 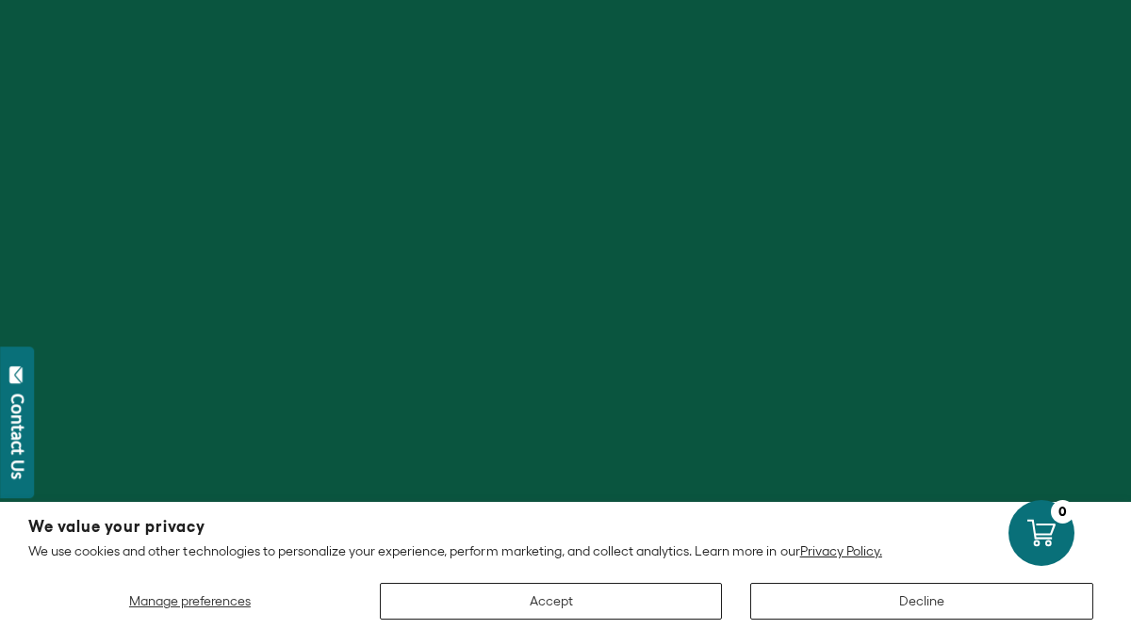 I want to click on span: Manage preferences, so click(x=189, y=601).